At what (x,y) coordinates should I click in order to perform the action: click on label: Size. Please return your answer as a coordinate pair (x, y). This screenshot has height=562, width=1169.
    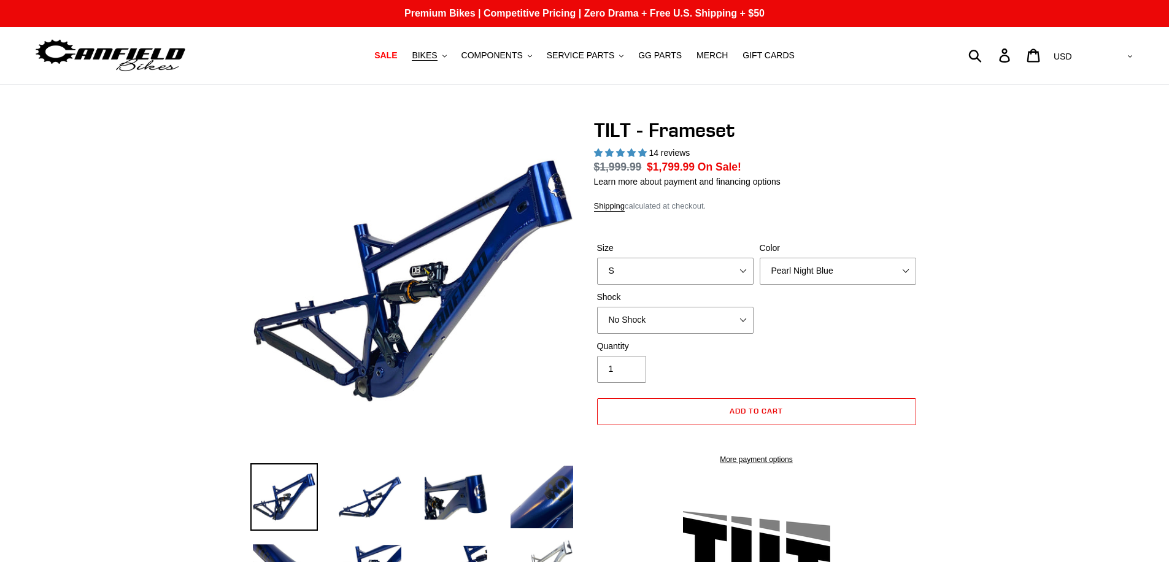
    Looking at the image, I should click on (675, 248).